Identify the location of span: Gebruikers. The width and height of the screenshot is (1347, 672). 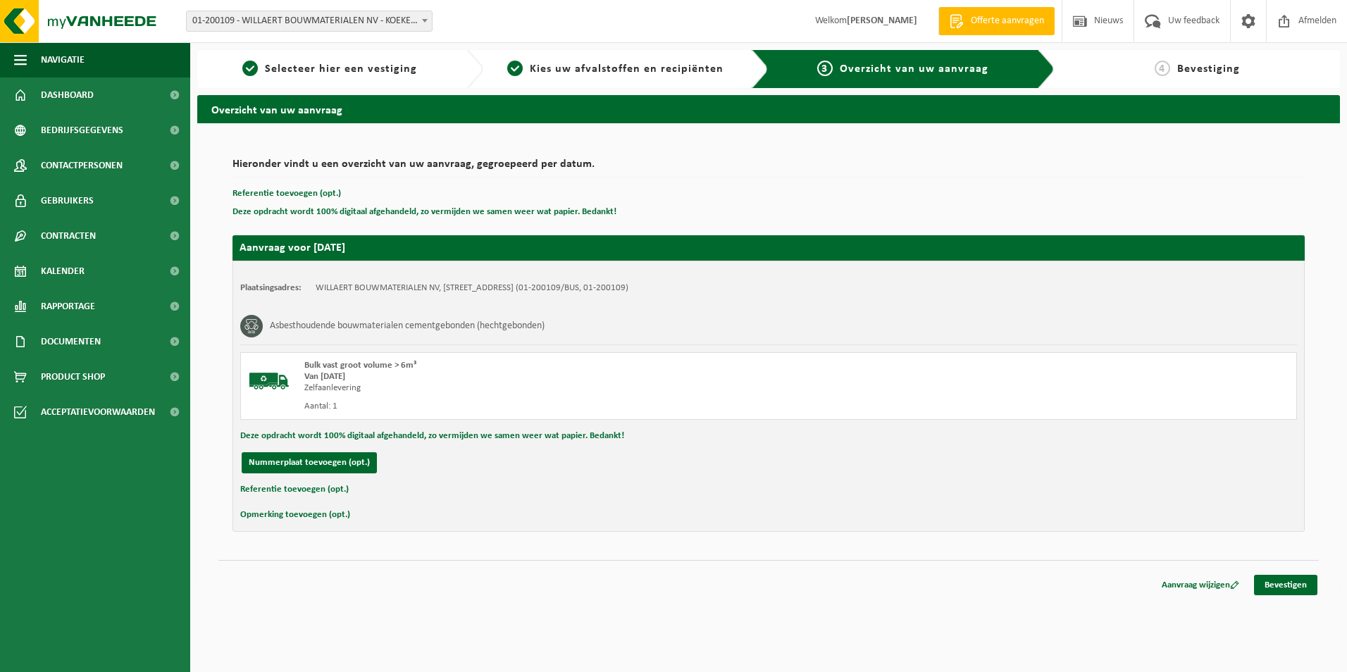
(67, 201).